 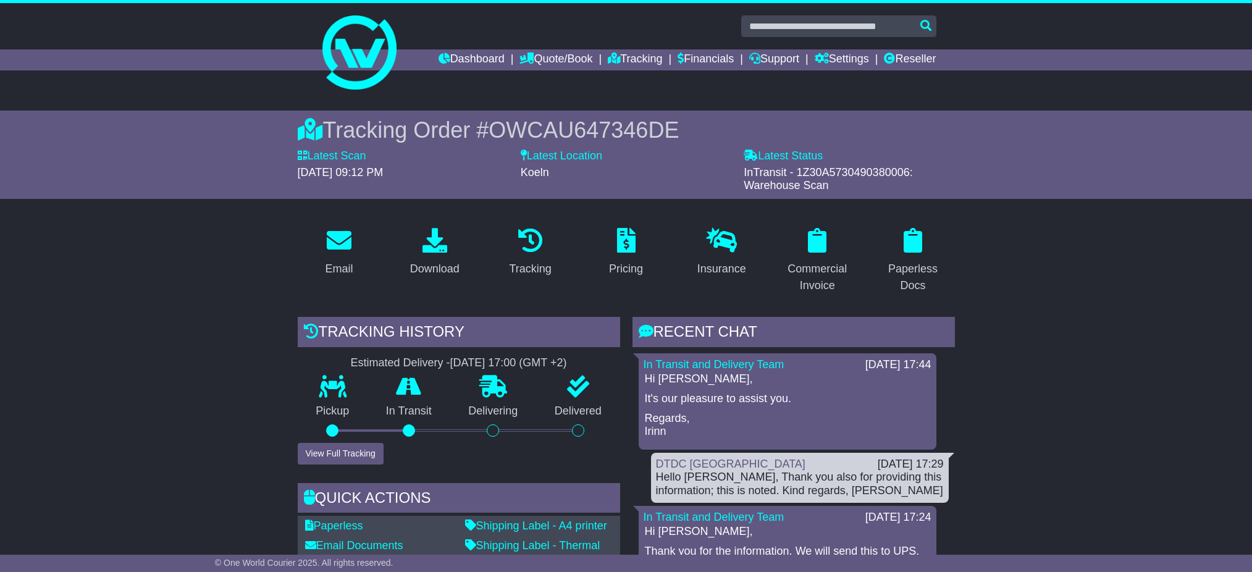 I want to click on a: Paperless Docs, so click(x=913, y=261).